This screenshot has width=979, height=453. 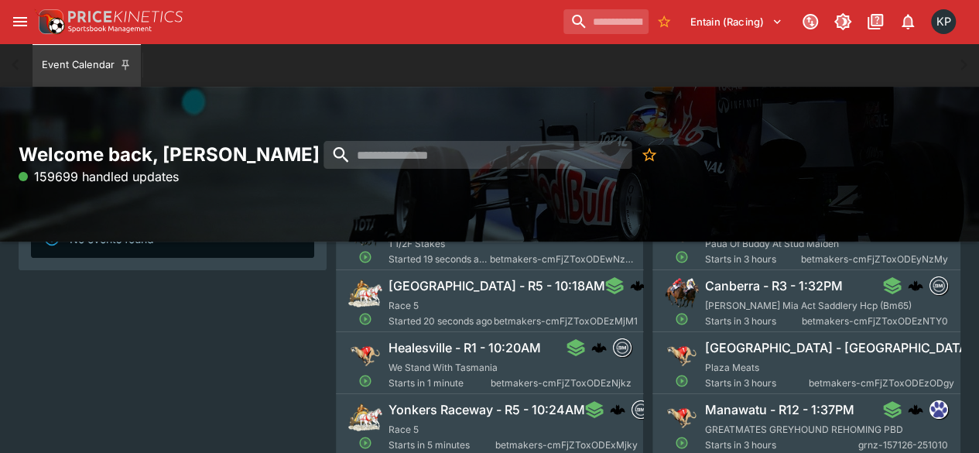 What do you see at coordinates (876, 22) in the screenshot?
I see `button: Documentation` at bounding box center [876, 22].